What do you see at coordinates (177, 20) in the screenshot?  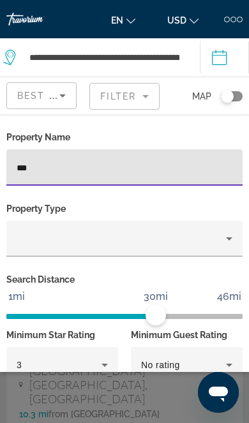 I see `span: USD` at bounding box center [177, 20].